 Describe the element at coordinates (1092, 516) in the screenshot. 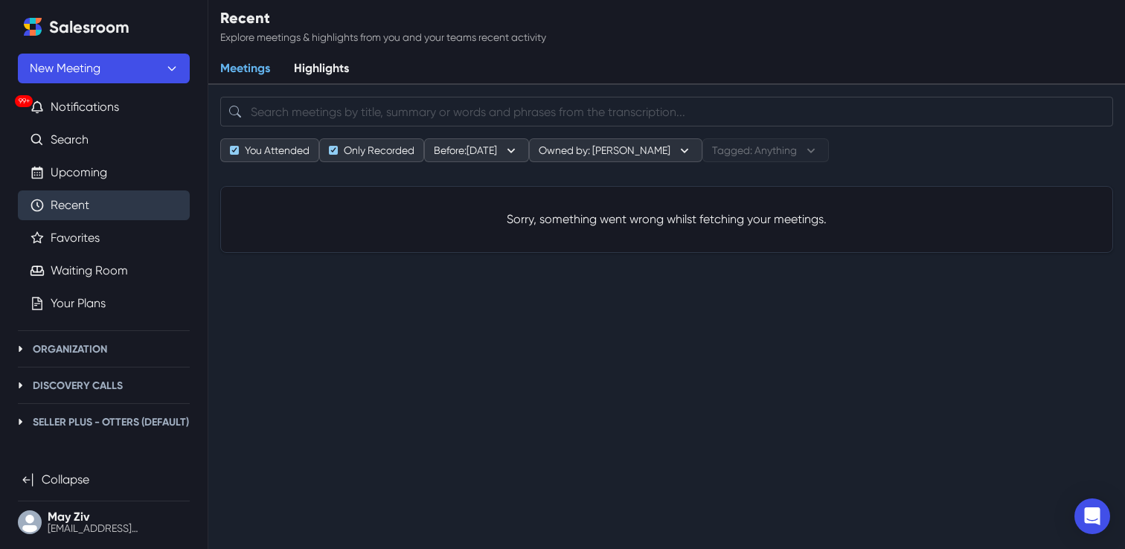

I see `div: Open Intercom Messenger` at that location.